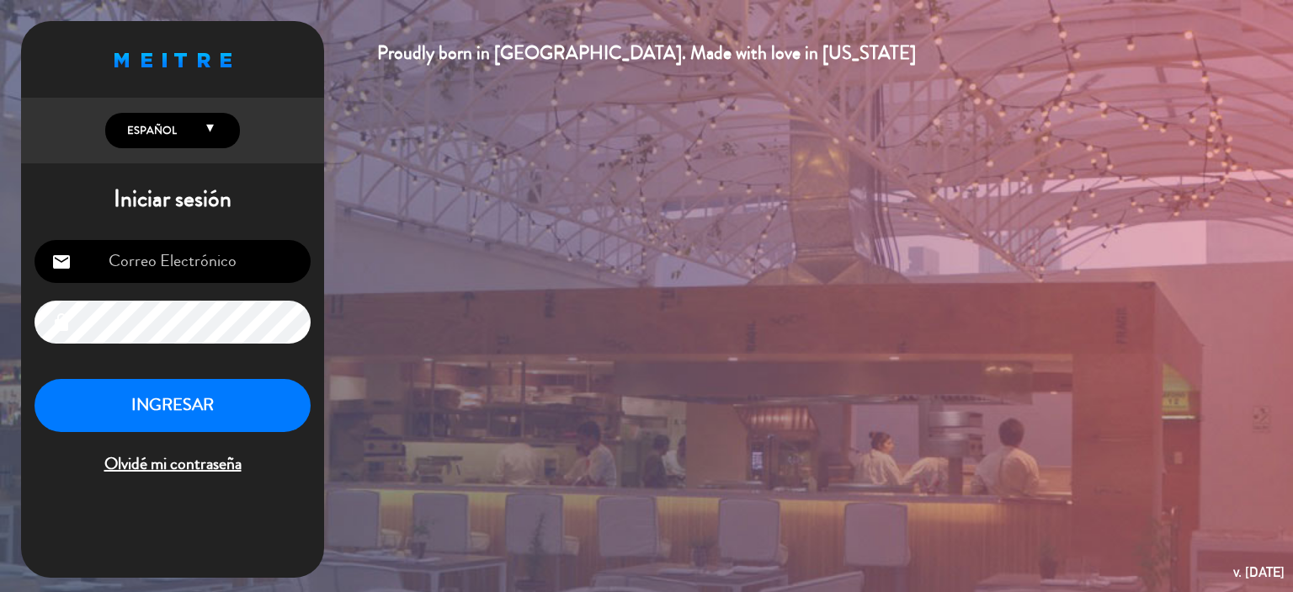  Describe the element at coordinates (173, 261) in the screenshot. I see `input: Correo Electrónico` at that location.